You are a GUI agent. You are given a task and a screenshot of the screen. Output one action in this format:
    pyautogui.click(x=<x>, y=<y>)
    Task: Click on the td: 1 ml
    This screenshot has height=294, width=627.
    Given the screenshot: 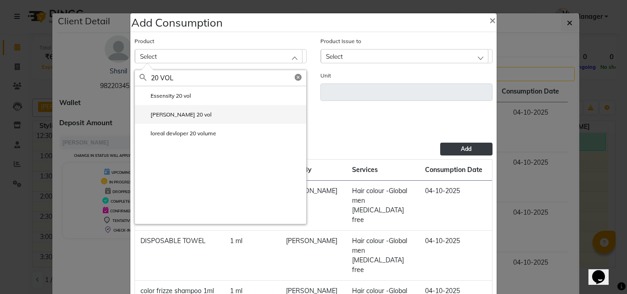 What is the action you would take?
    pyautogui.click(x=253, y=256)
    